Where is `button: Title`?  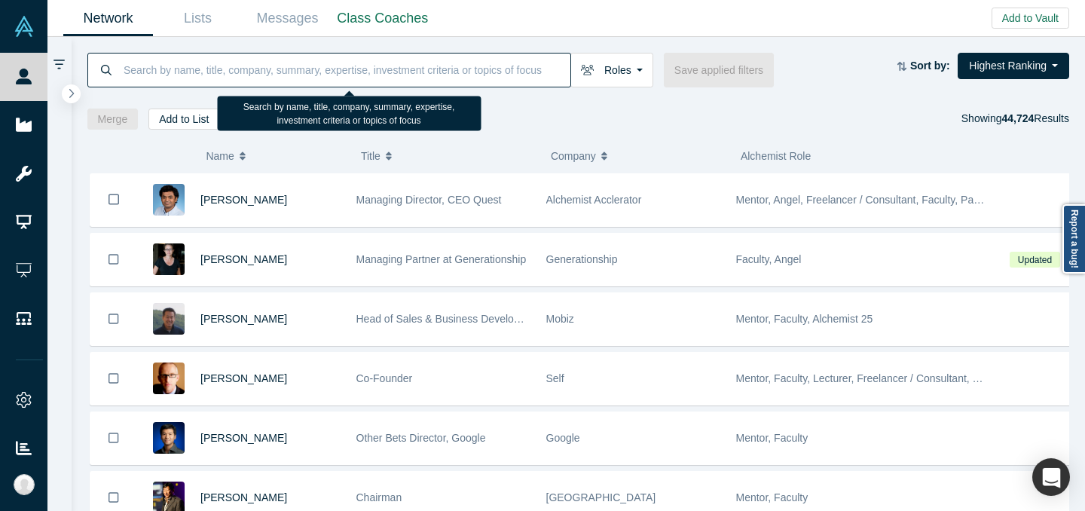
button: Title is located at coordinates (448, 156).